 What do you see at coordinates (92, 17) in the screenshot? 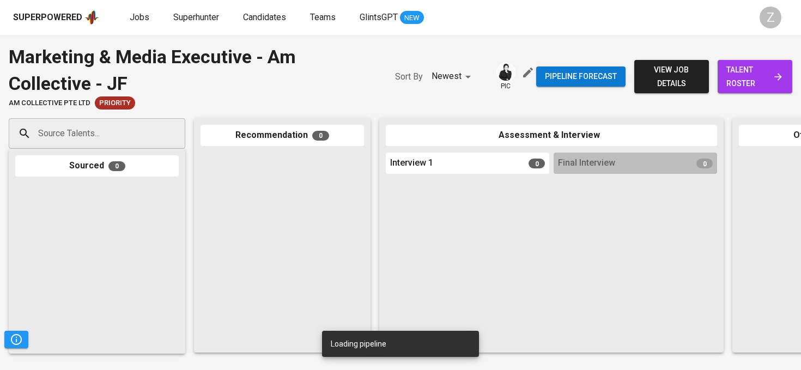
I see `img: app logo` at bounding box center [92, 17].